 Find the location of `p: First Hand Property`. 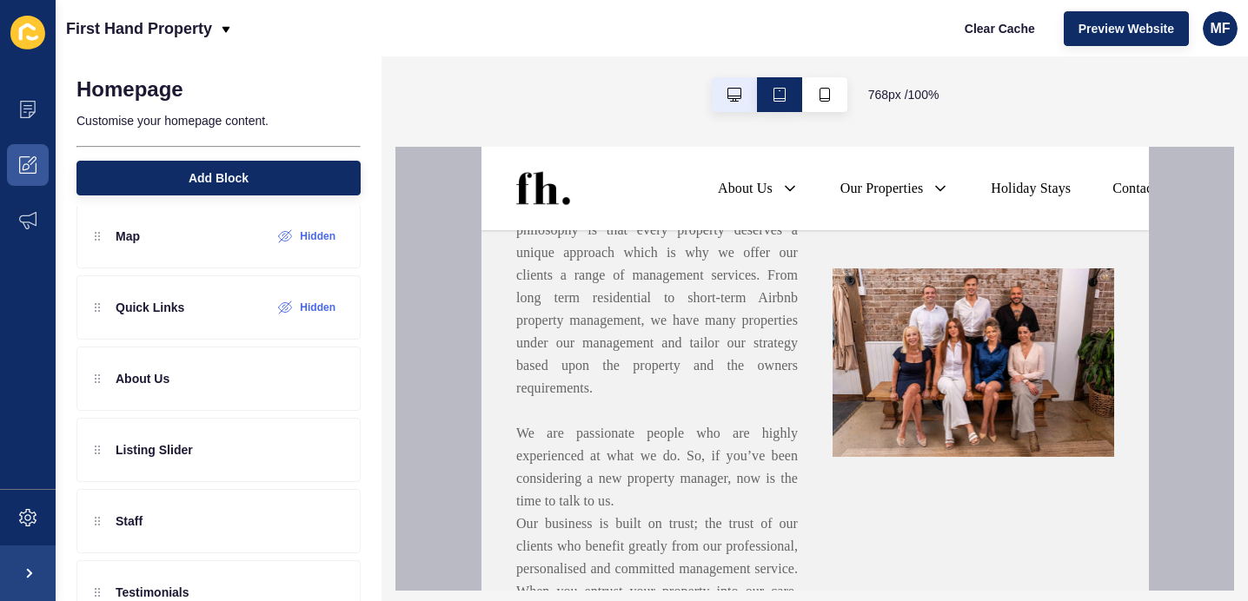

p: First Hand Property is located at coordinates (139, 29).